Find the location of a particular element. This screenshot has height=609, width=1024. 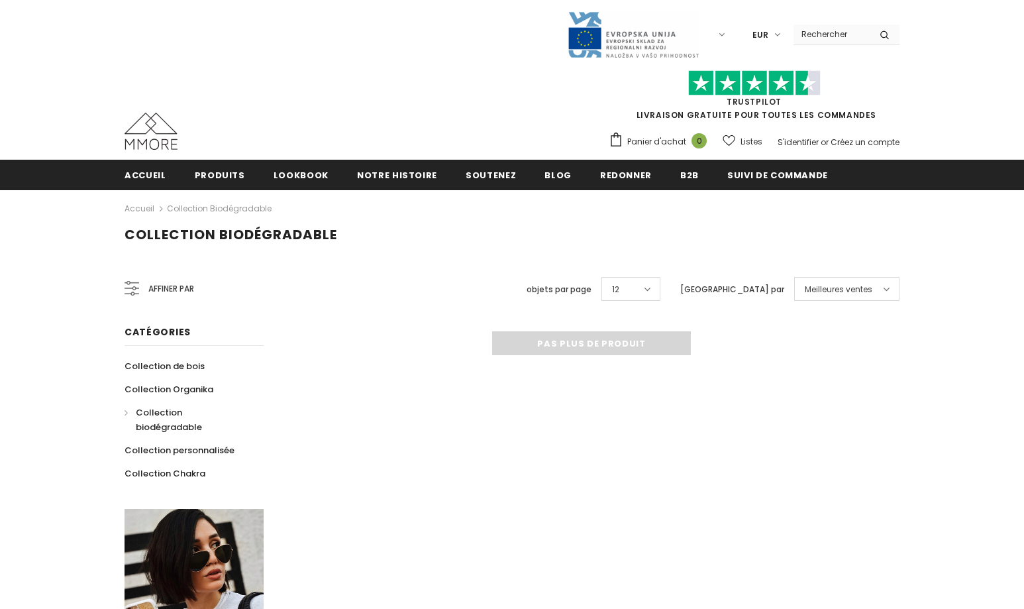

span: or is located at coordinates (825, 142).